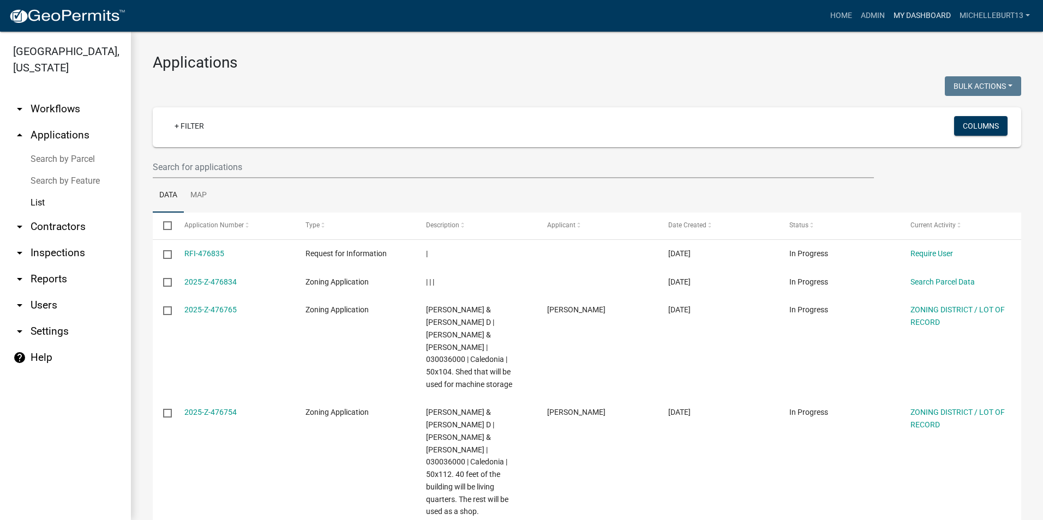  What do you see at coordinates (983, 86) in the screenshot?
I see `button: Bulk Actions` at bounding box center [983, 86].